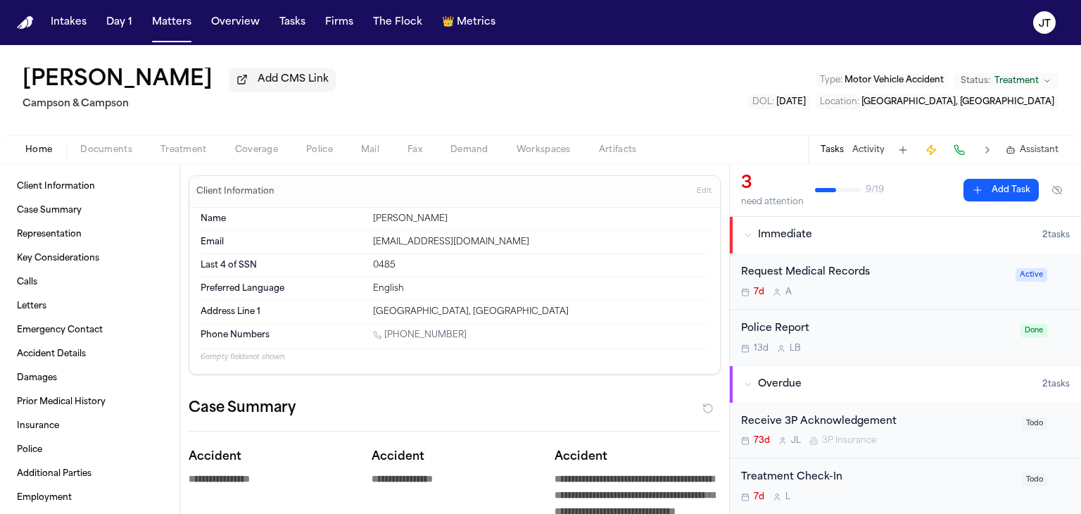 This screenshot has height=514, width=1081. What do you see at coordinates (877, 477) in the screenshot?
I see `div: Treatment Check-In` at bounding box center [877, 477].